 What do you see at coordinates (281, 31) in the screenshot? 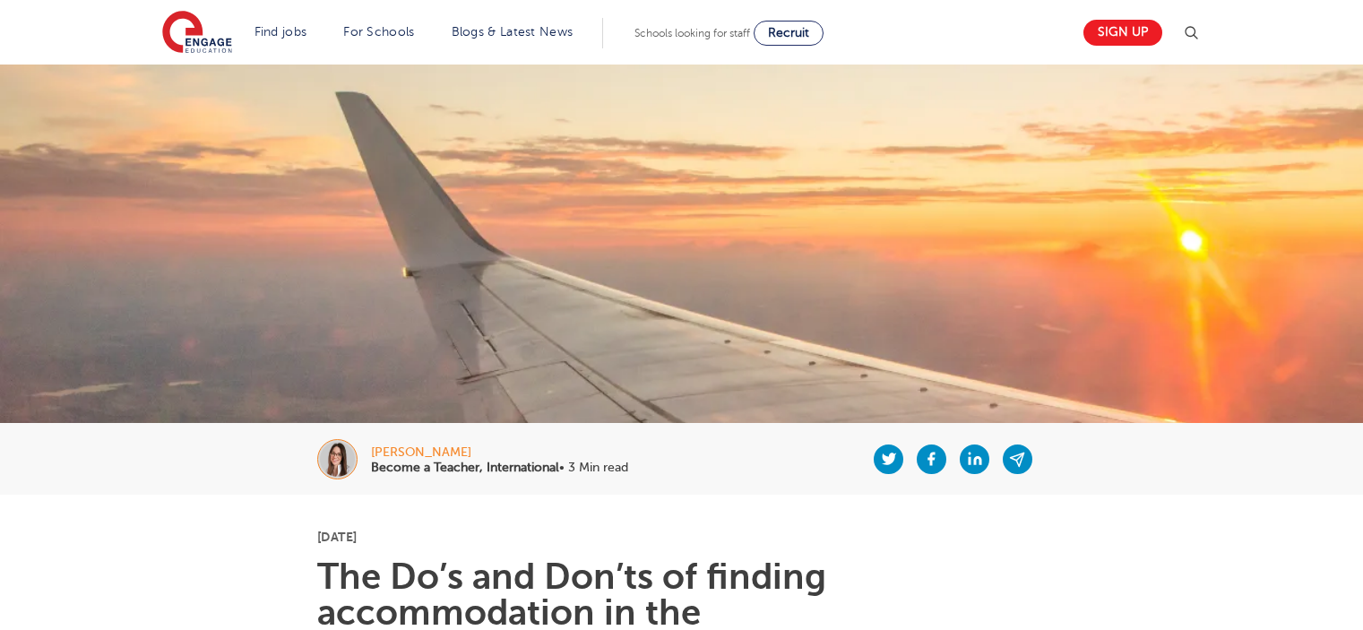
I see `a: Find jobs` at bounding box center [281, 31].